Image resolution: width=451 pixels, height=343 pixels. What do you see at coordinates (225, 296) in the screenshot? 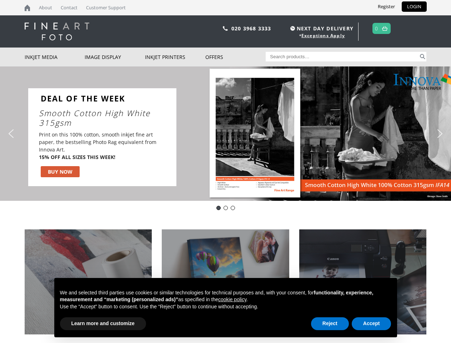
I see `p: We and selected third parties use cookies or similar technologies for technical purposes and, wit...` at bounding box center [225, 296].